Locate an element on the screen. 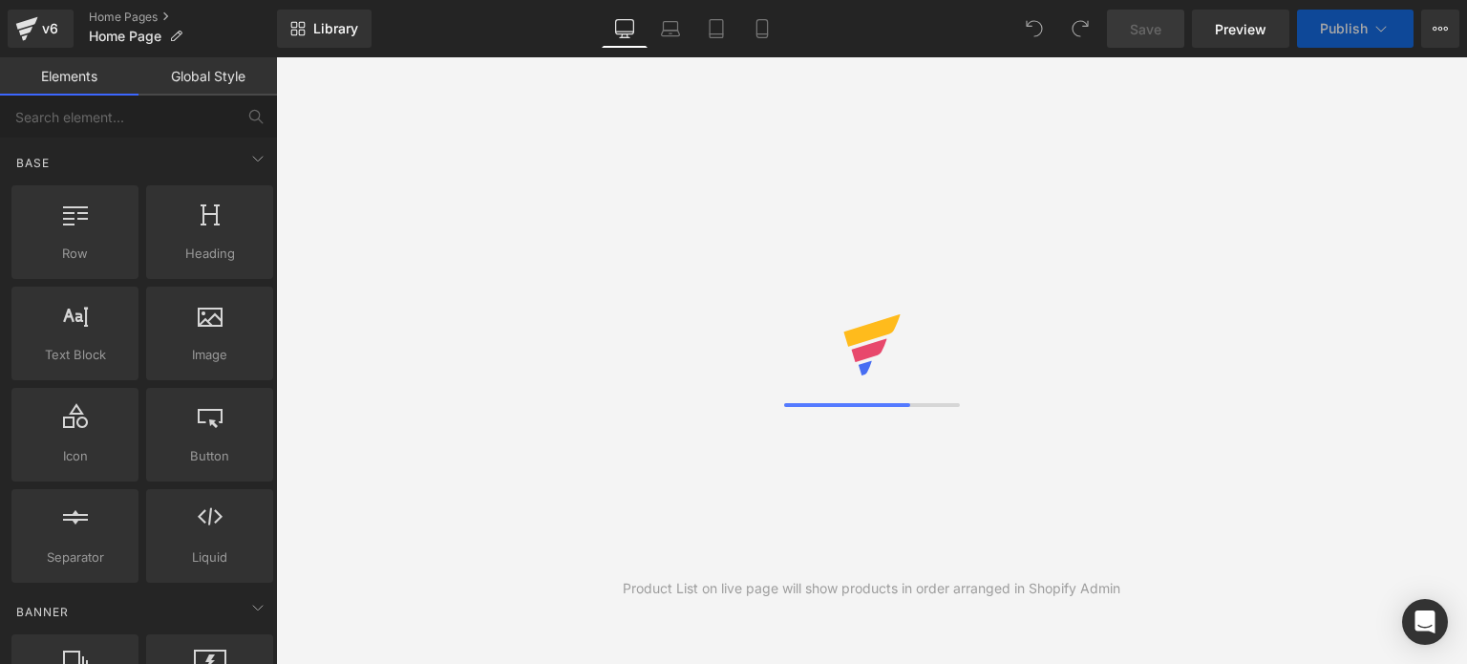 This screenshot has height=664, width=1467. a: Tablet is located at coordinates (716, 29).